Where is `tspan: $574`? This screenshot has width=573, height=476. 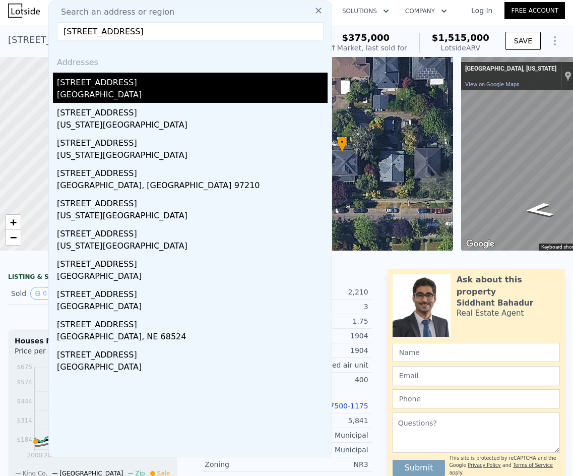 tspan: $574 is located at coordinates (24, 382).